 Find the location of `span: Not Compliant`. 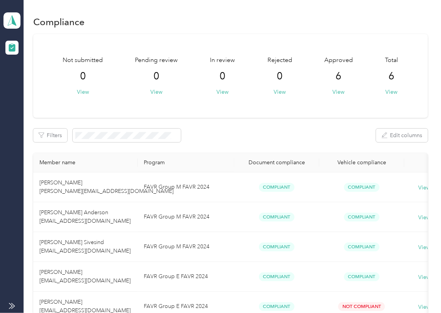

span: Not Compliant is located at coordinates (362, 306).